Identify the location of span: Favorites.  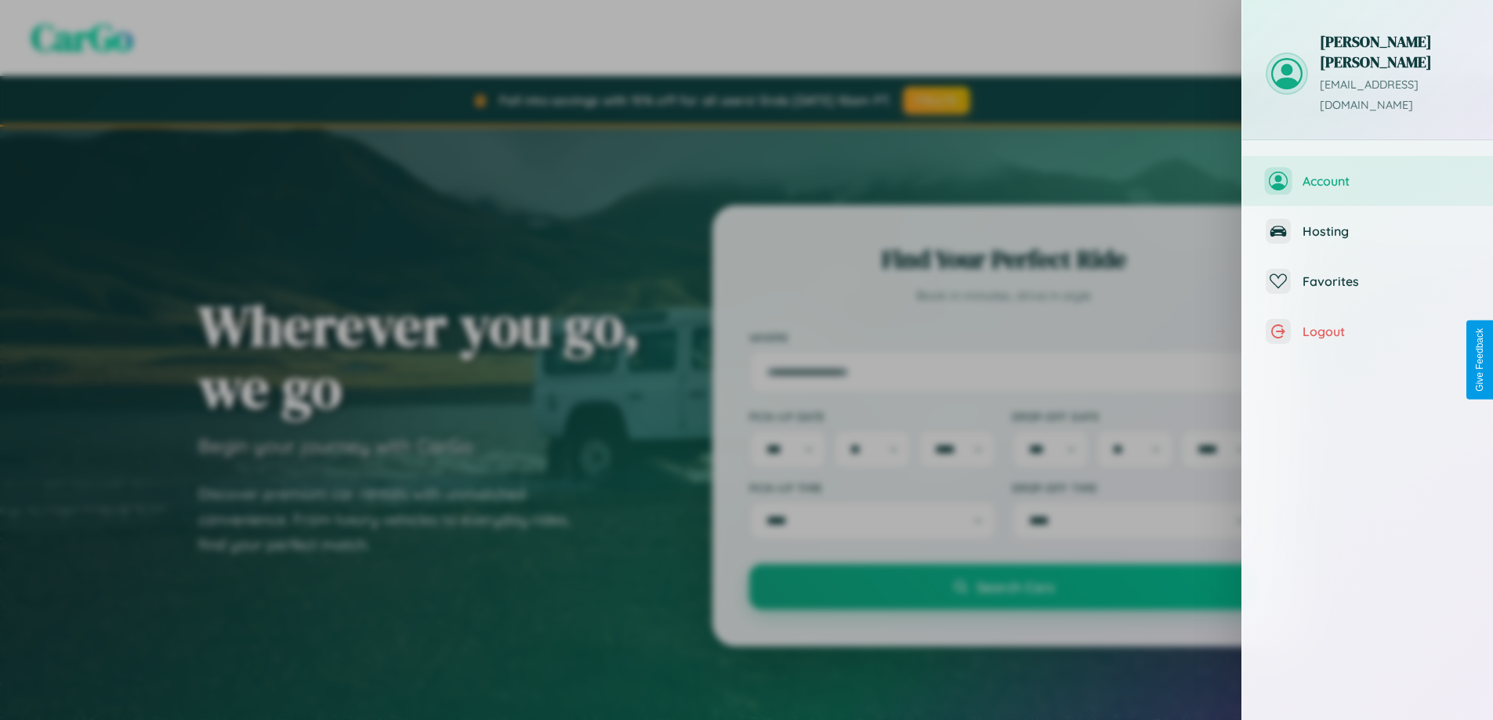
(1385, 281).